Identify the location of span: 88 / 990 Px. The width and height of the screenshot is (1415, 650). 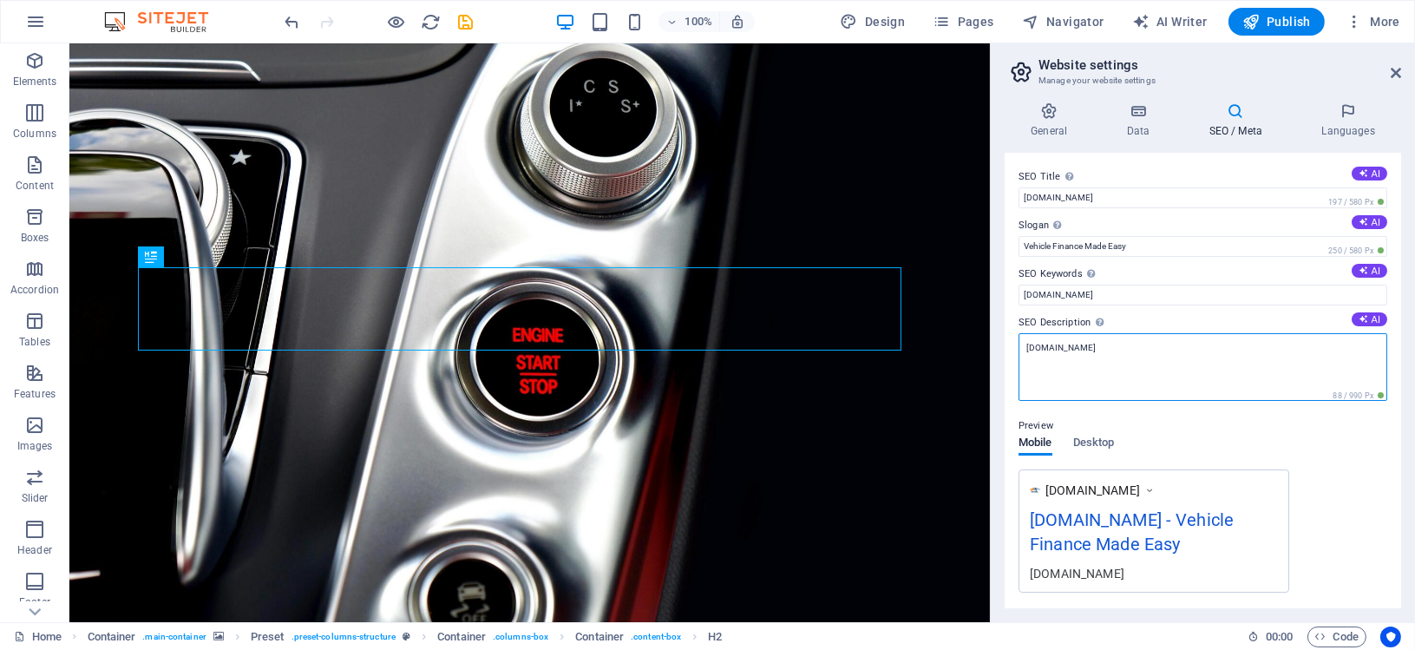
(1358, 396).